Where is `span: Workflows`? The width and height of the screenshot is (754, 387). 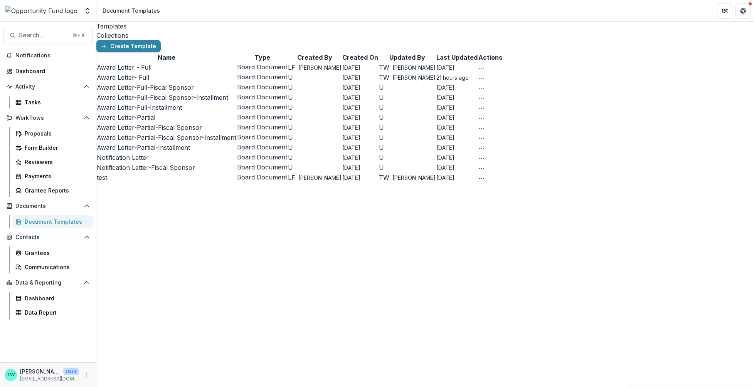
span: Workflows is located at coordinates (48, 118).